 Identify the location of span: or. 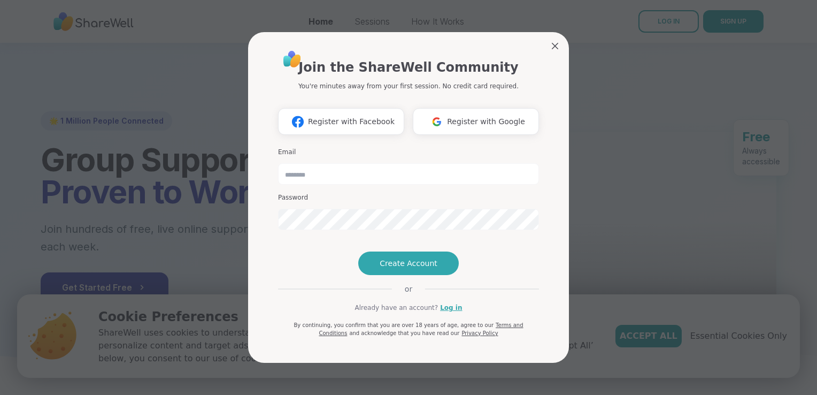
(409, 289).